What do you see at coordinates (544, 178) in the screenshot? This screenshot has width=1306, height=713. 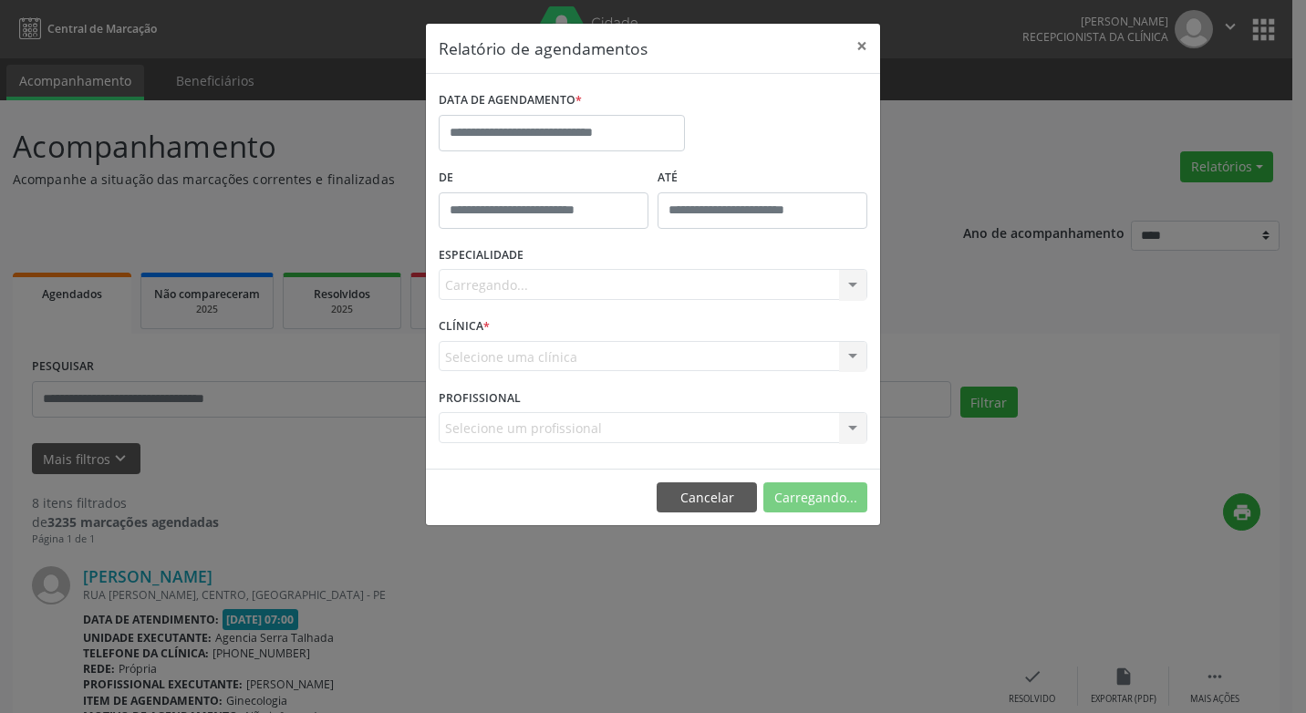 I see `label: De` at bounding box center [544, 178].